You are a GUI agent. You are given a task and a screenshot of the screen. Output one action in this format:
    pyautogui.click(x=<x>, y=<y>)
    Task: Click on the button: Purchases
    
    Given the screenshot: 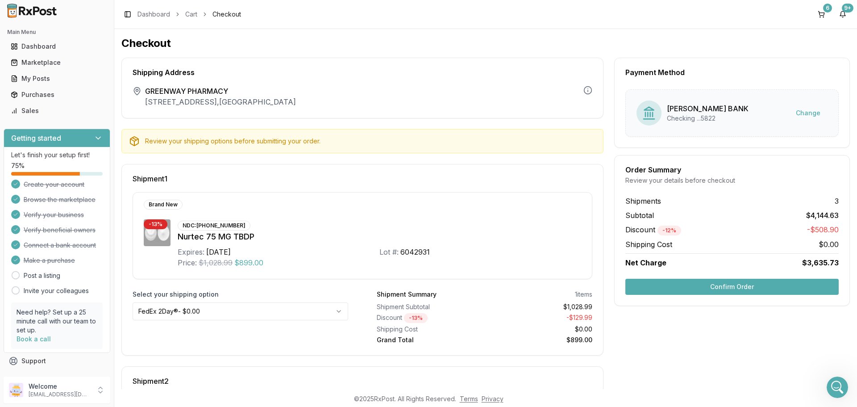 What is the action you would take?
    pyautogui.click(x=57, y=95)
    